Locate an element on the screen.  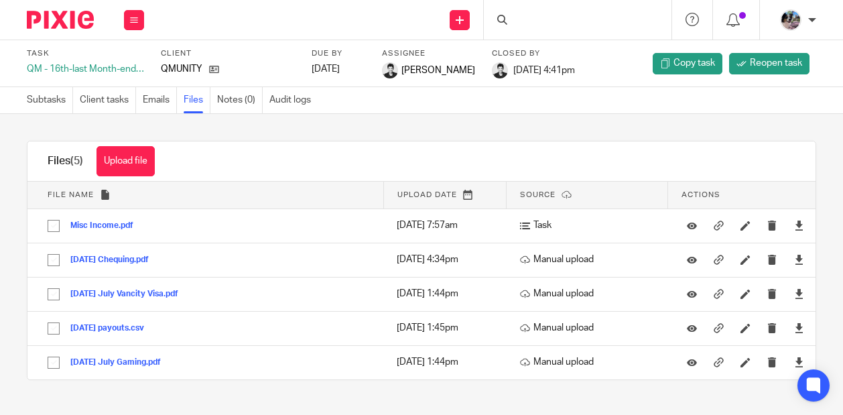
a: Client tasks is located at coordinates (108, 100).